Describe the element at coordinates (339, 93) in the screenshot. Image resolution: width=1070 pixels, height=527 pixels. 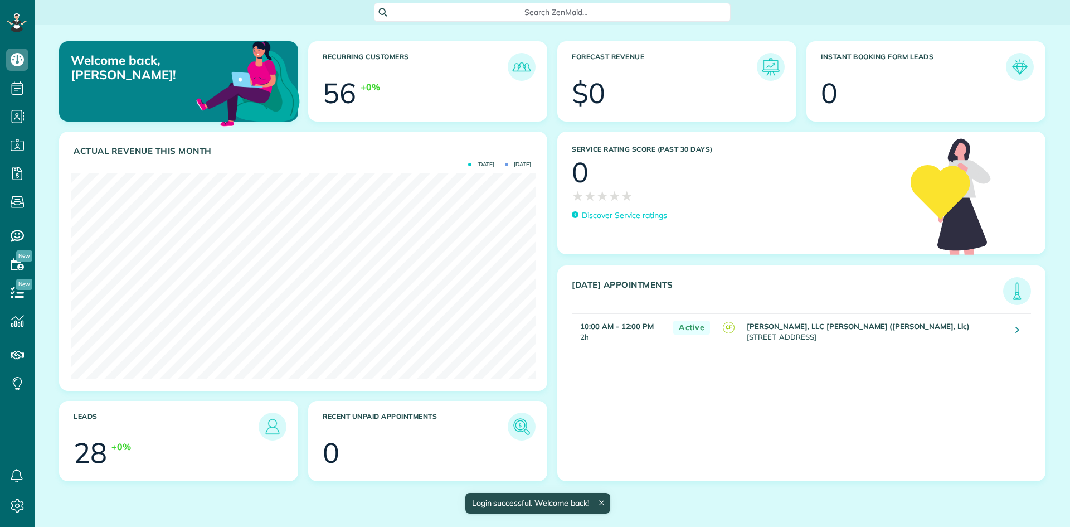
I see `div: 56` at that location.